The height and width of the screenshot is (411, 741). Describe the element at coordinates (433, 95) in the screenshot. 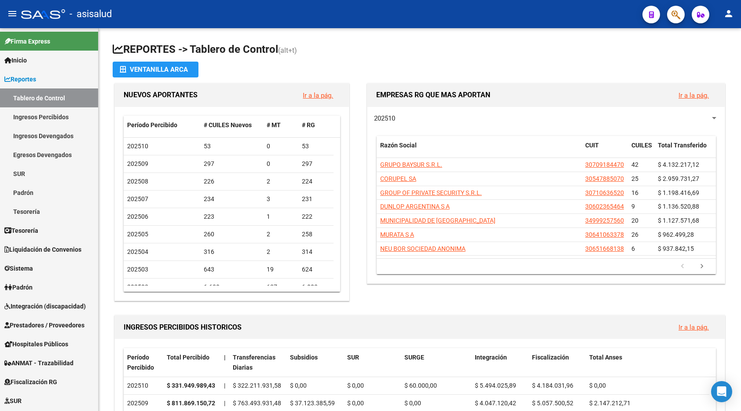

I see `span: EMPRESAS RG QUE MAS APORTAN` at that location.